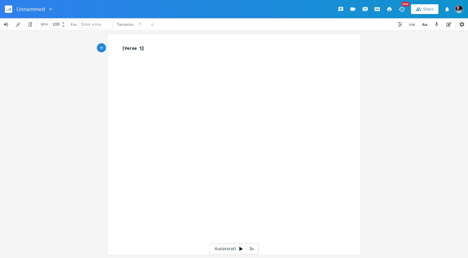  What do you see at coordinates (406, 4) in the screenshot?
I see `div: New` at bounding box center [406, 4].